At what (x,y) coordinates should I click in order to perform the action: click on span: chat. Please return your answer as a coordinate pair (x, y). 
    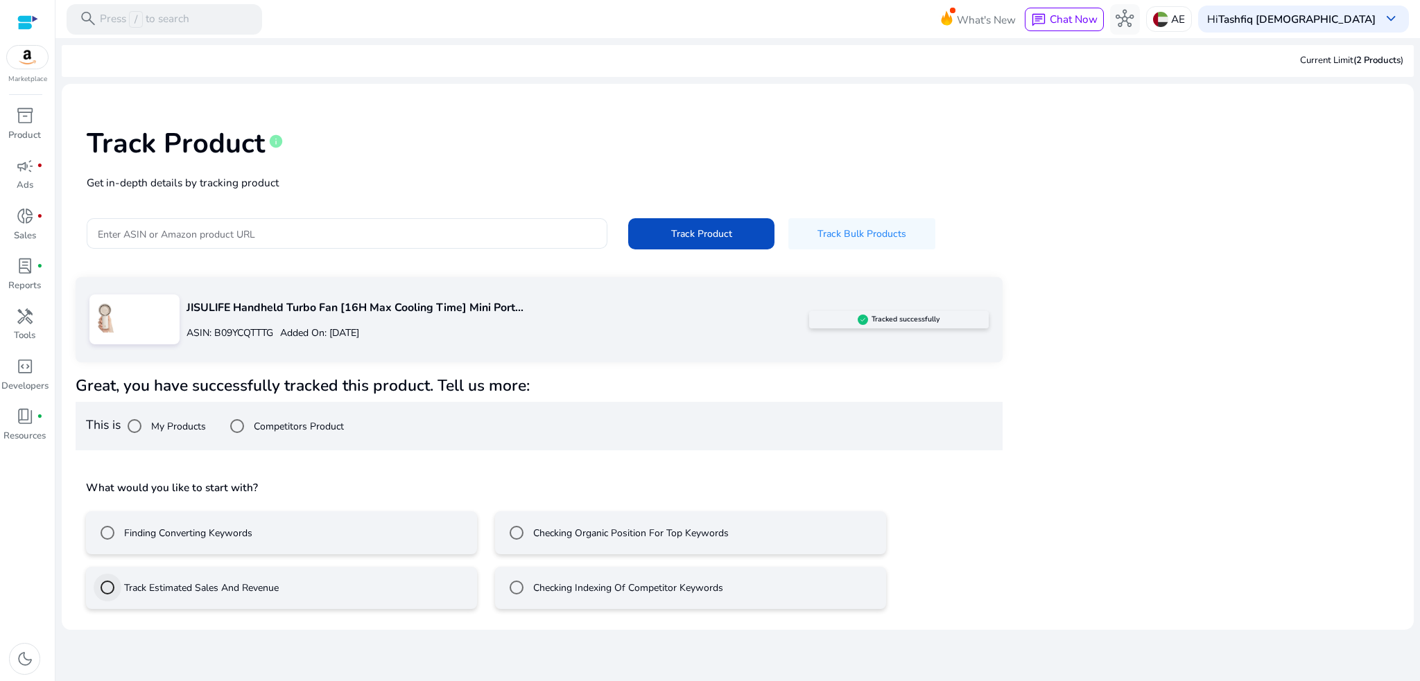
    Looking at the image, I should click on (1039, 20).